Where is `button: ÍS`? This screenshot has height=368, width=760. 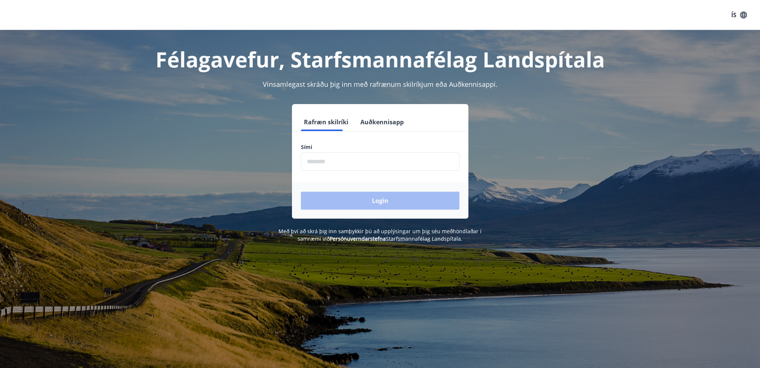 button: ÍS is located at coordinates (739, 15).